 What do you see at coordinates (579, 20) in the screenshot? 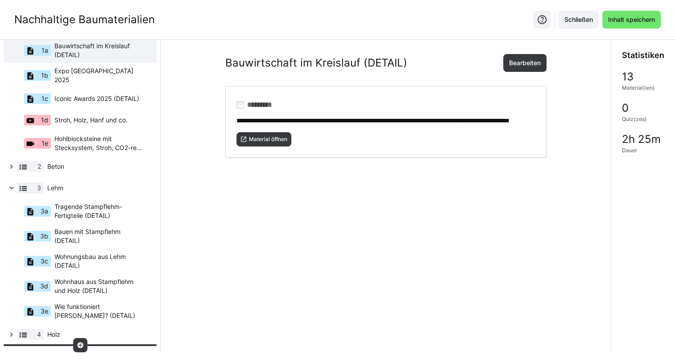
I see `span: Schließen` at bounding box center [579, 20].